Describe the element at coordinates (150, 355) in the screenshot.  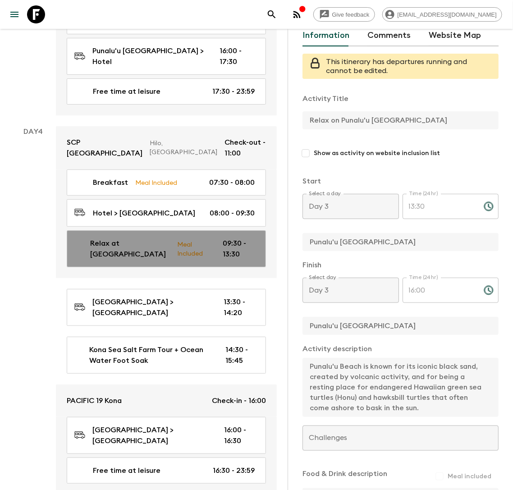
I see `p: Kona Sea Salt Farm Tour + Ocean Water Foot Soak` at that location.